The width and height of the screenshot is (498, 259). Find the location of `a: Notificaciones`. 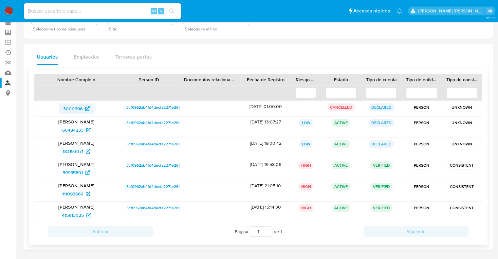

a: Notificaciones is located at coordinates (399, 11).